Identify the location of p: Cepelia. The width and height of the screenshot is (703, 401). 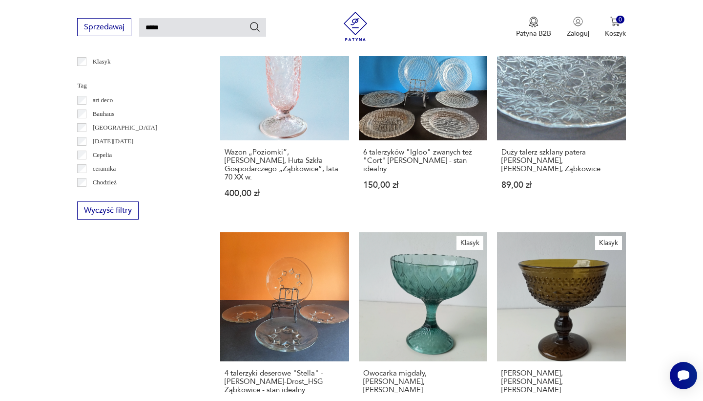
(103, 155).